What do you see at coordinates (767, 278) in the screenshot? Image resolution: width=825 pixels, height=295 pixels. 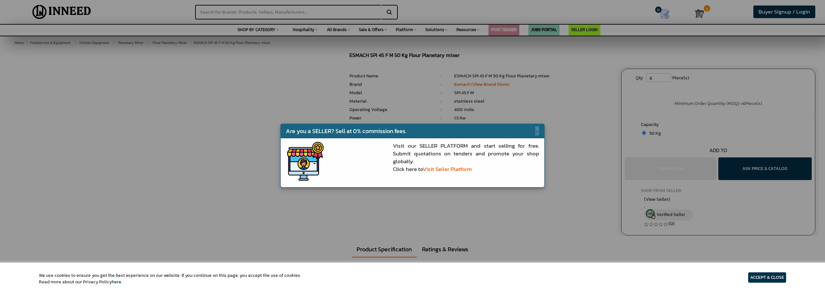 I see `article: ACCEPT & CLOSE` at bounding box center [767, 278].